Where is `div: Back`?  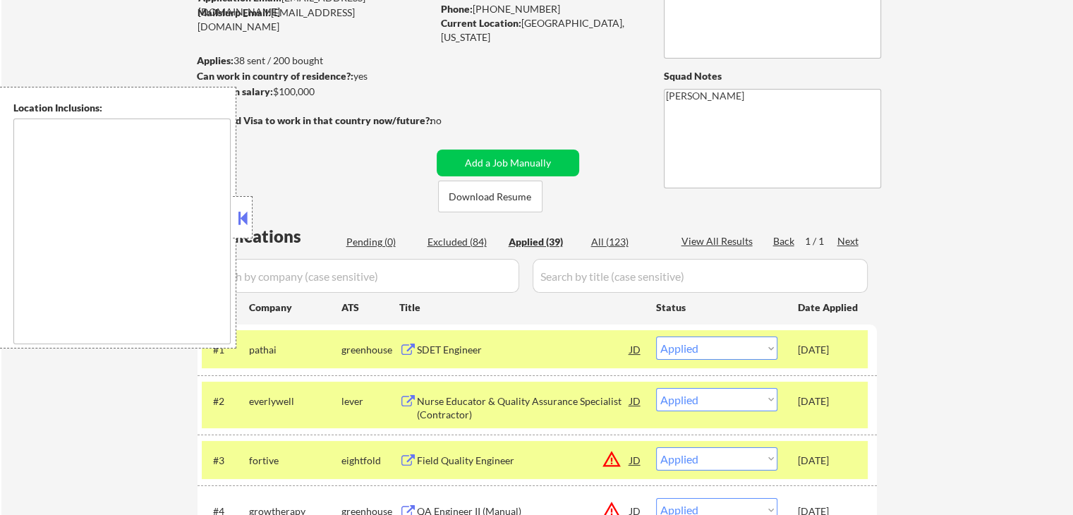
div: Back is located at coordinates (785, 241).